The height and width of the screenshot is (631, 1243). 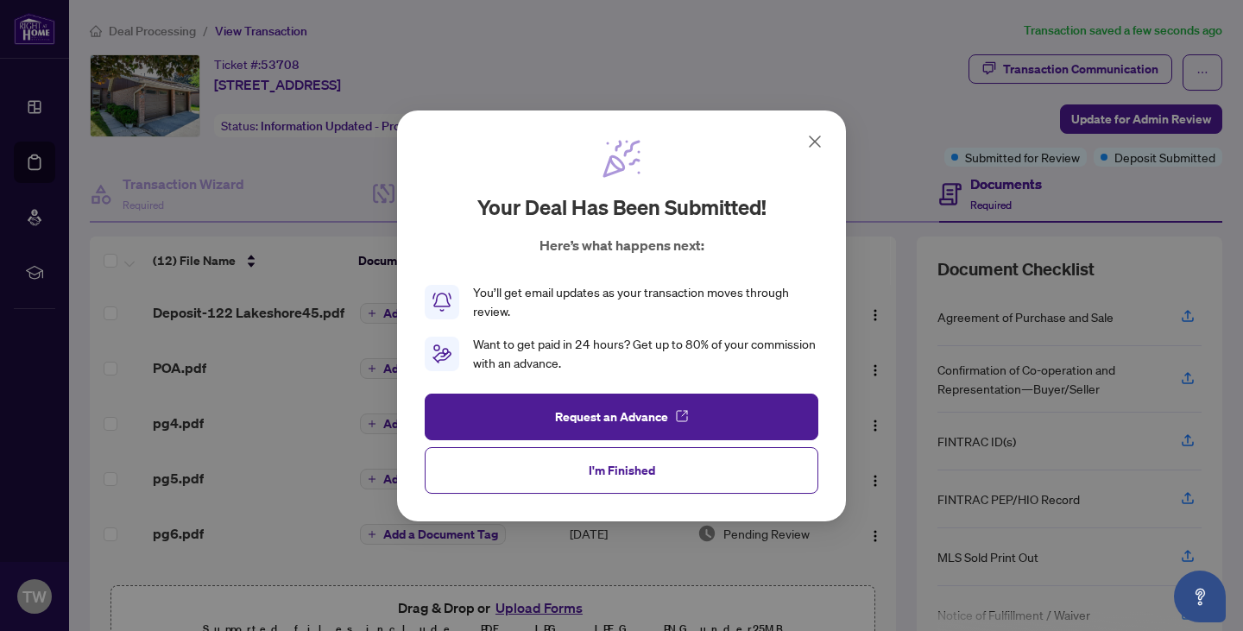 I want to click on div: You’ll get email updates as your transaction moves through review., so click(x=646, y=302).